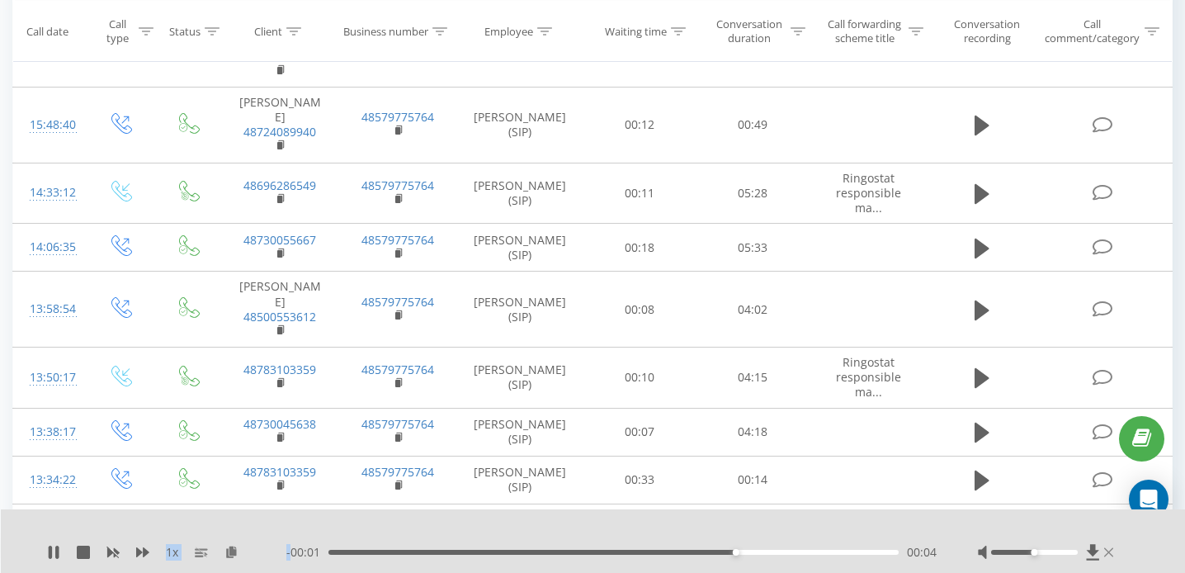 The height and width of the screenshot is (573, 1185). I want to click on td: 04:15, so click(752, 378).